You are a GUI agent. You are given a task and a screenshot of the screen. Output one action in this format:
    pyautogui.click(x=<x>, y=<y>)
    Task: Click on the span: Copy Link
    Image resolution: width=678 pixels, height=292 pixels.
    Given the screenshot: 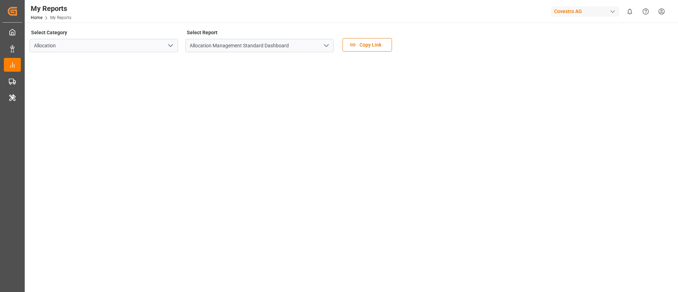 What is the action you would take?
    pyautogui.click(x=370, y=45)
    